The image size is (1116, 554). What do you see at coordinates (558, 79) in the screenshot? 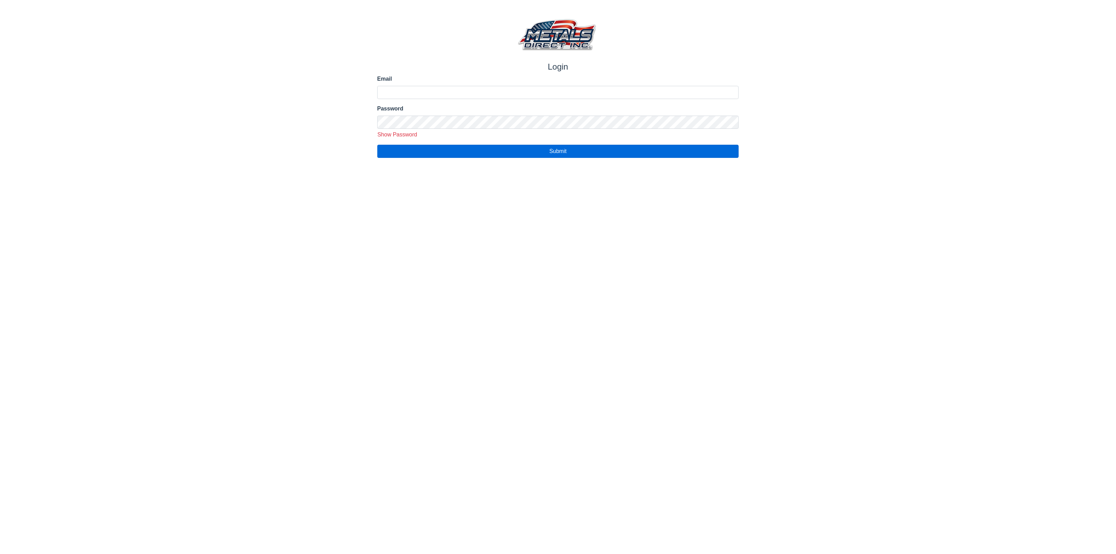
I see `label: Email` at bounding box center [558, 79].